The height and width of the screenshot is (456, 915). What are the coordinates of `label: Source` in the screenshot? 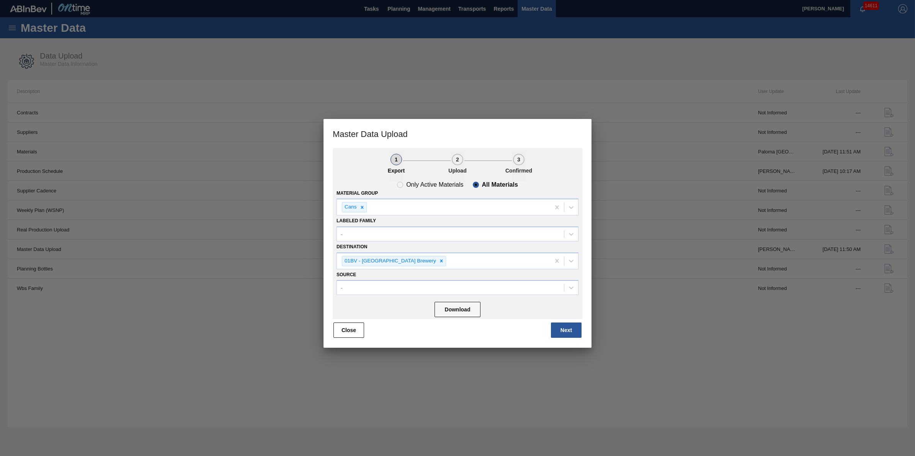 It's located at (346, 275).